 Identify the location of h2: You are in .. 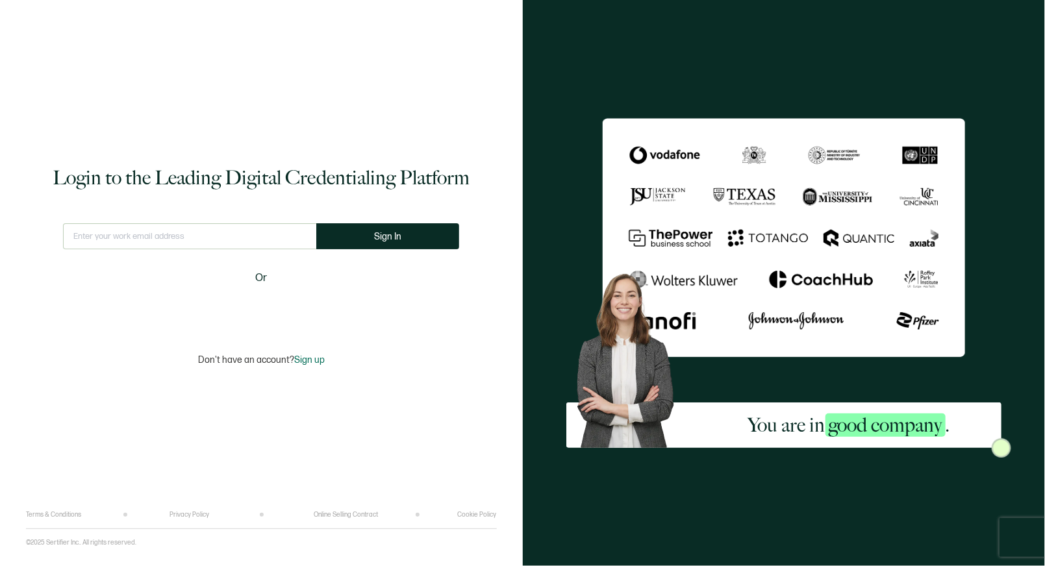
(849, 425).